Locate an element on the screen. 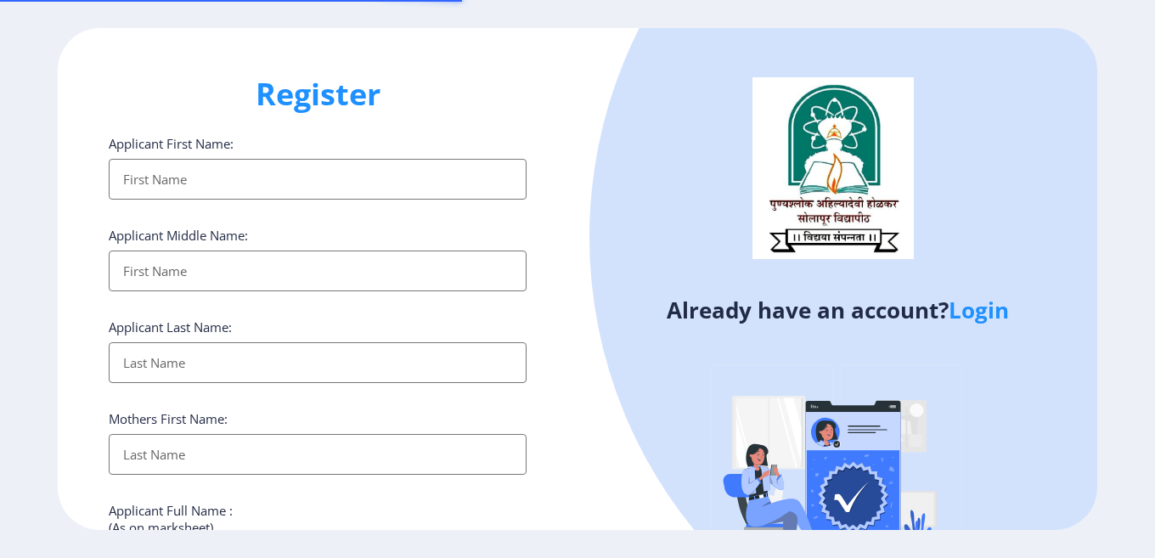 The width and height of the screenshot is (1155, 558). img: logo is located at coordinates (833, 168).